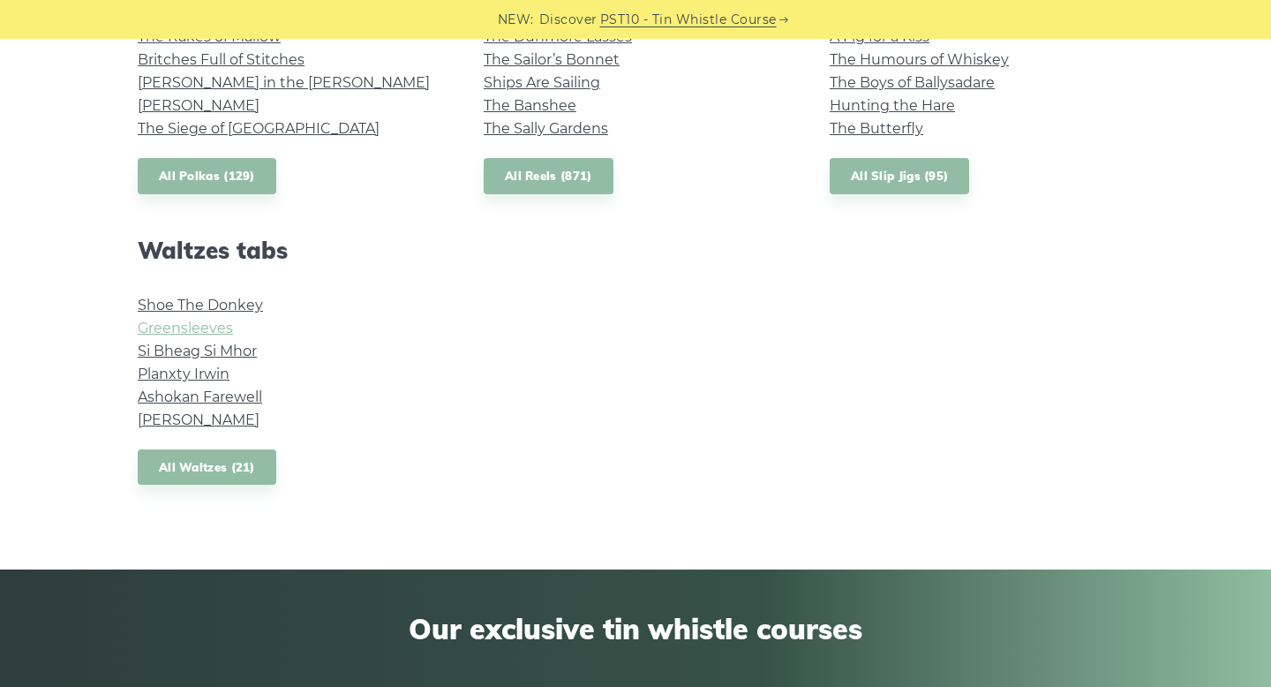 The height and width of the screenshot is (687, 1271). I want to click on a: All Waltzes (21), so click(207, 467).